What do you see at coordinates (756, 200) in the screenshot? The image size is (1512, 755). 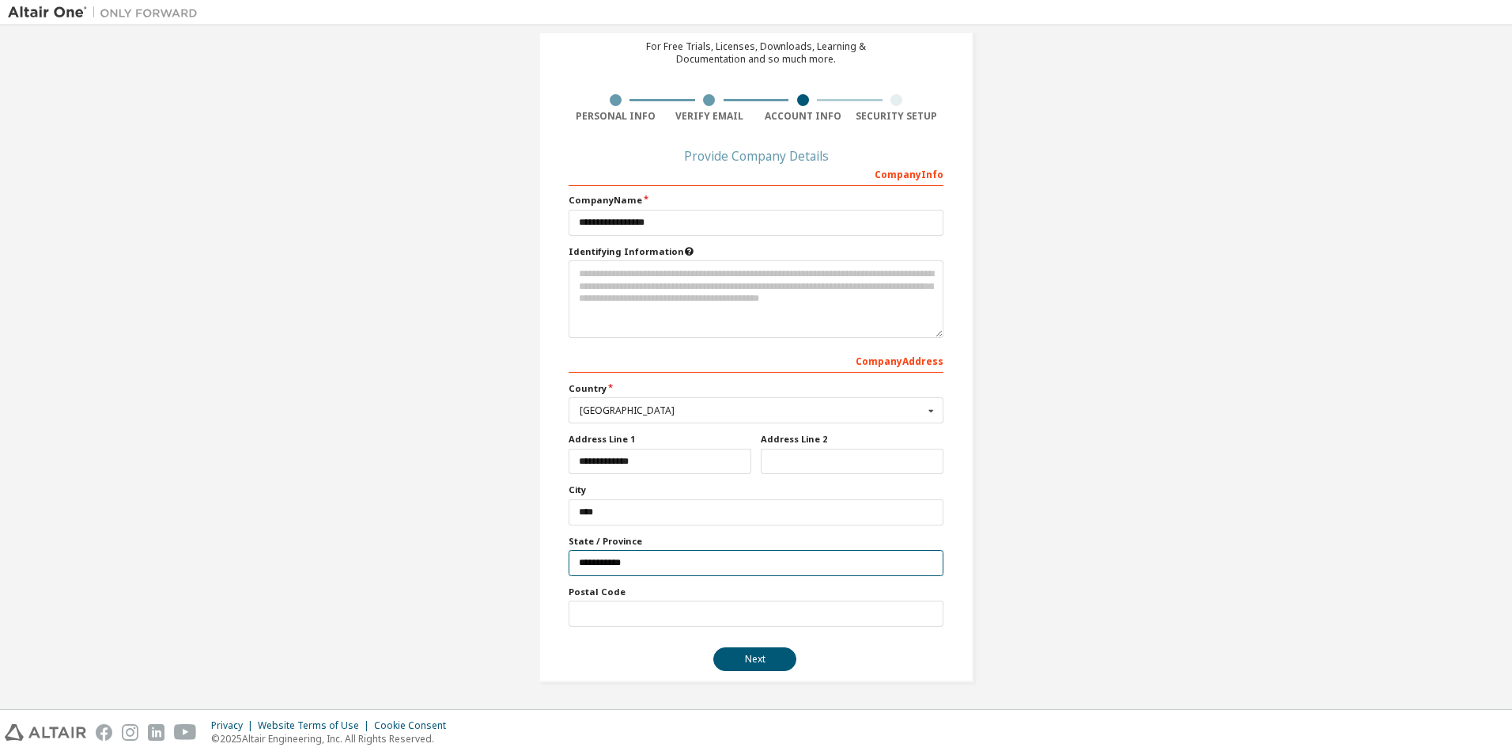 I see `label: Company Name` at bounding box center [756, 200].